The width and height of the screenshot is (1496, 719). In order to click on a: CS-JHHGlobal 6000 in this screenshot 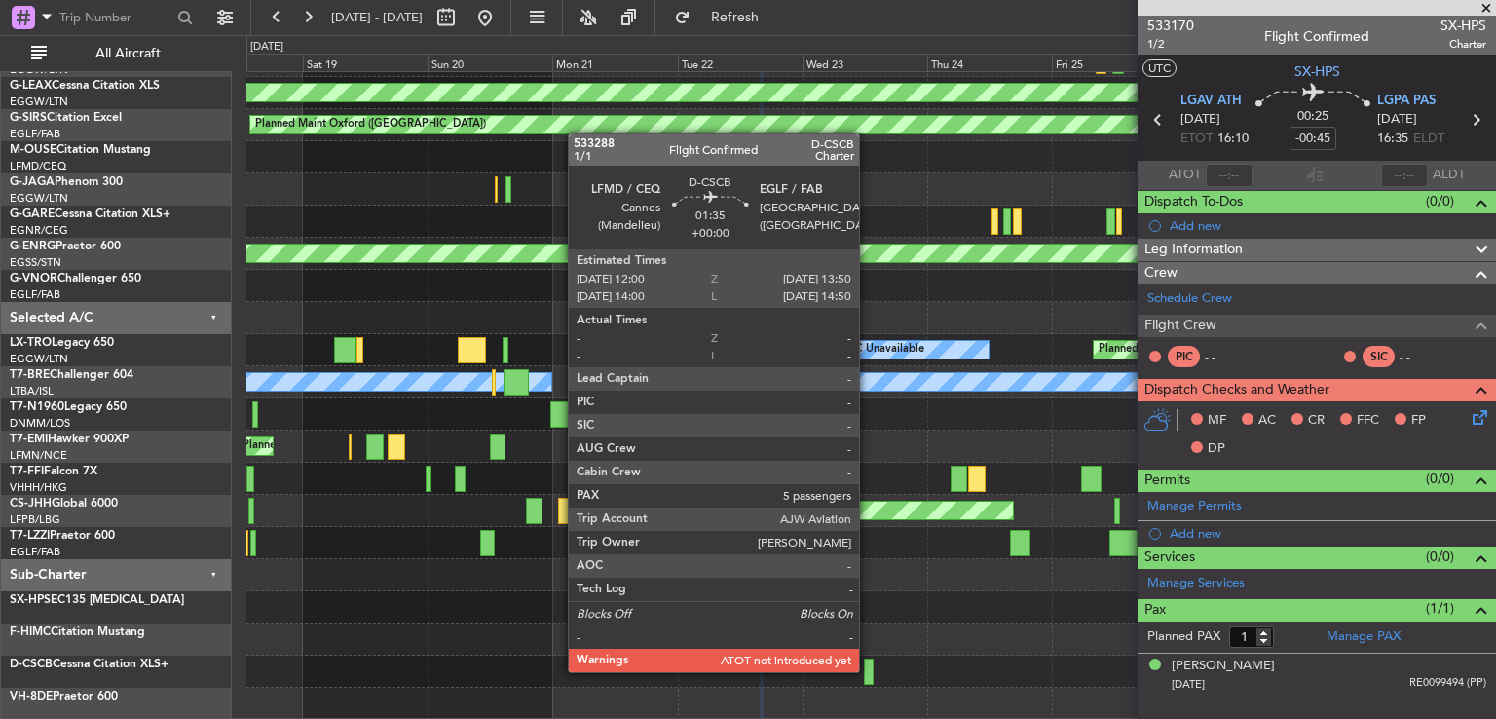, I will do `click(63, 503)`.